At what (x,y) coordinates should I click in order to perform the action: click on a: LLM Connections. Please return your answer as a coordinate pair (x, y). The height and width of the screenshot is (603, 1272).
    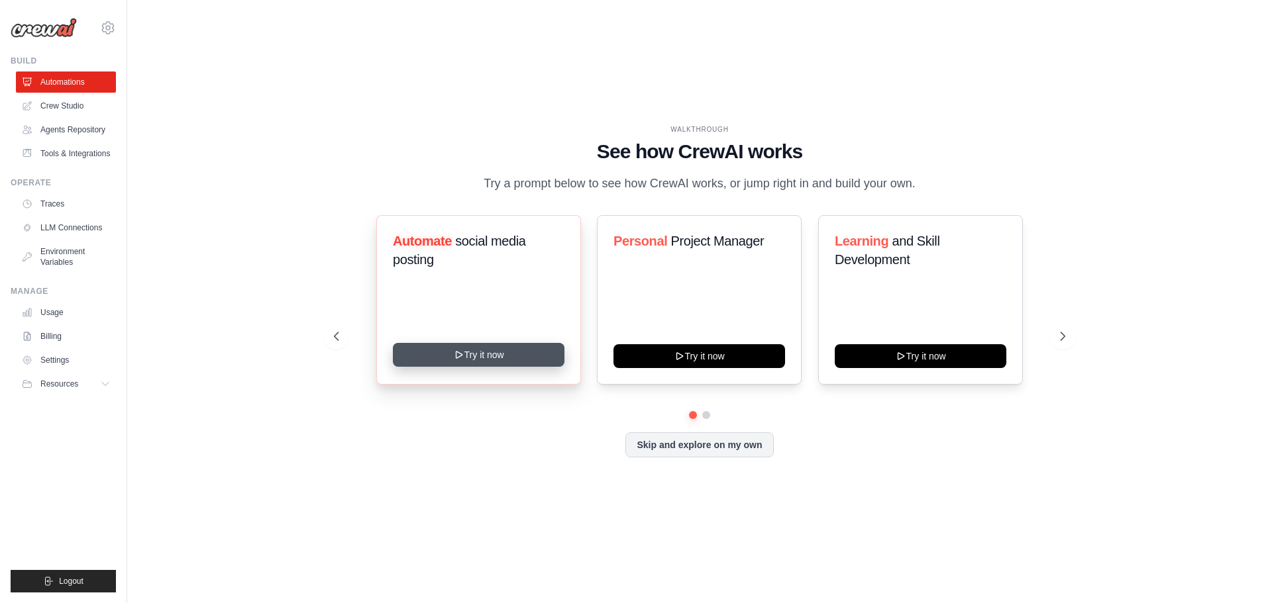
    Looking at the image, I should click on (66, 228).